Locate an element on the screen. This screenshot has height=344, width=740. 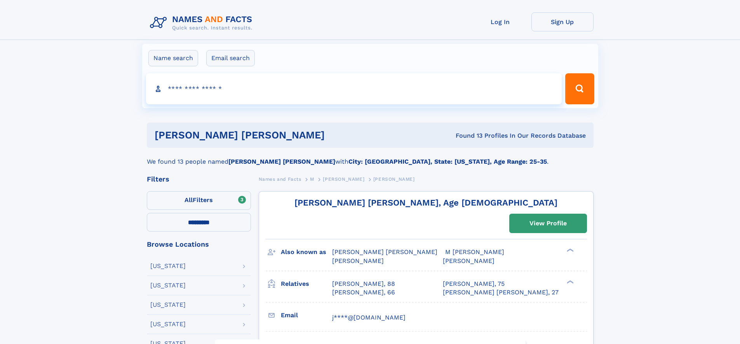
h3: Also known as is located at coordinates (306, 252).